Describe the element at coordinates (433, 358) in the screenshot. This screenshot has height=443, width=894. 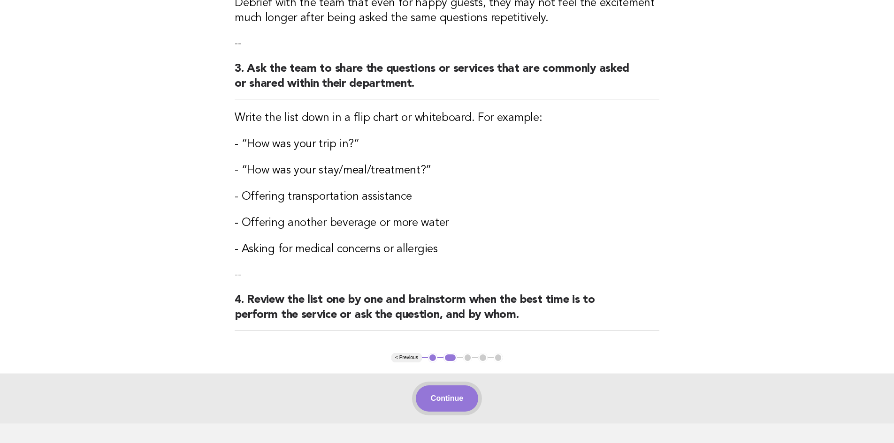
I see `button: 1` at that location.